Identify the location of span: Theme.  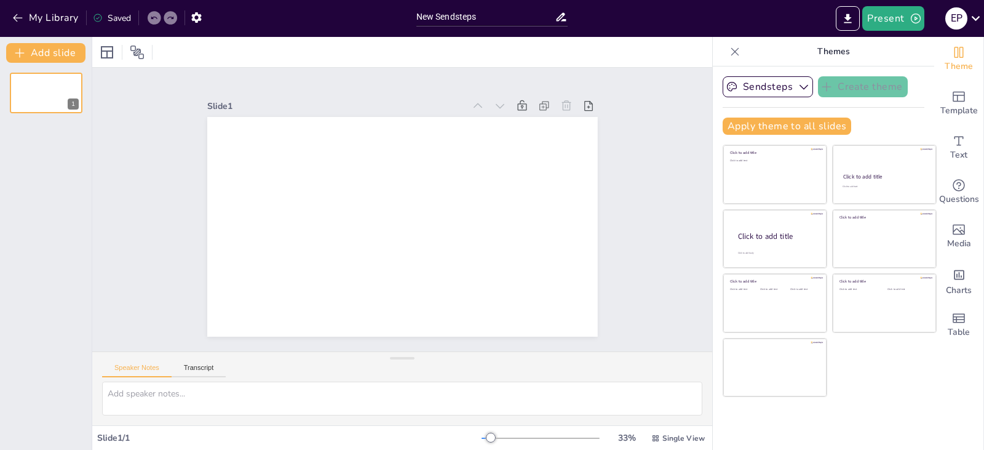
(959, 66).